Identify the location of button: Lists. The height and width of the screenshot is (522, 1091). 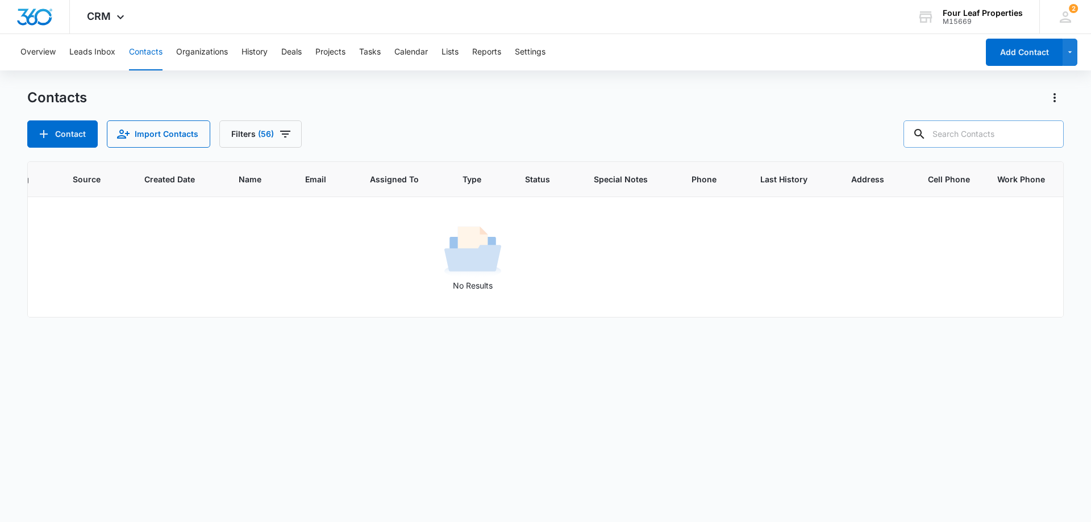
(450, 52).